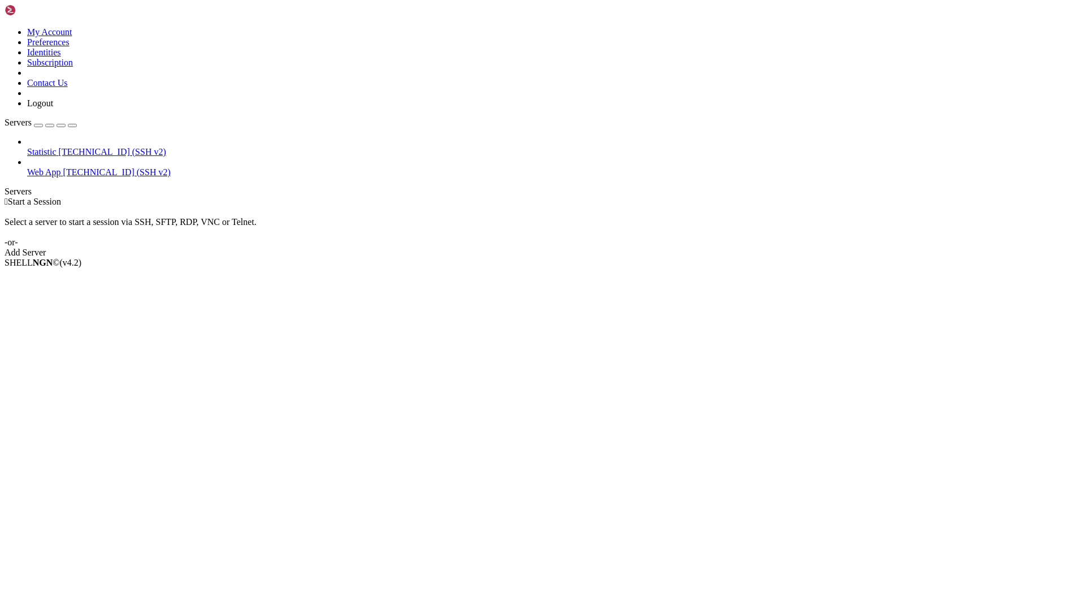 This screenshot has width=1085, height=602. I want to click on span: Start a Session, so click(34, 201).